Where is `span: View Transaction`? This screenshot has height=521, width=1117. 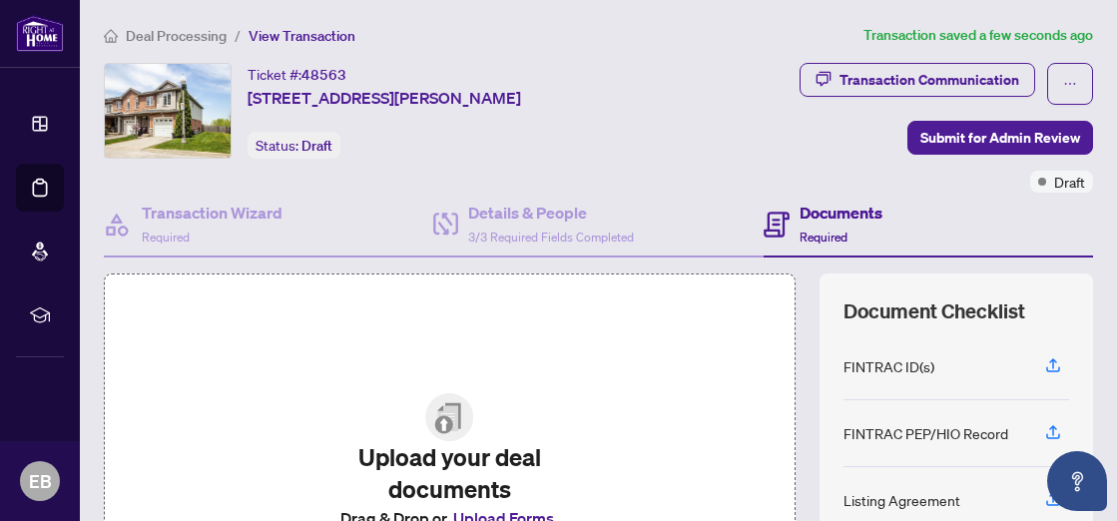 span: View Transaction is located at coordinates (302, 36).